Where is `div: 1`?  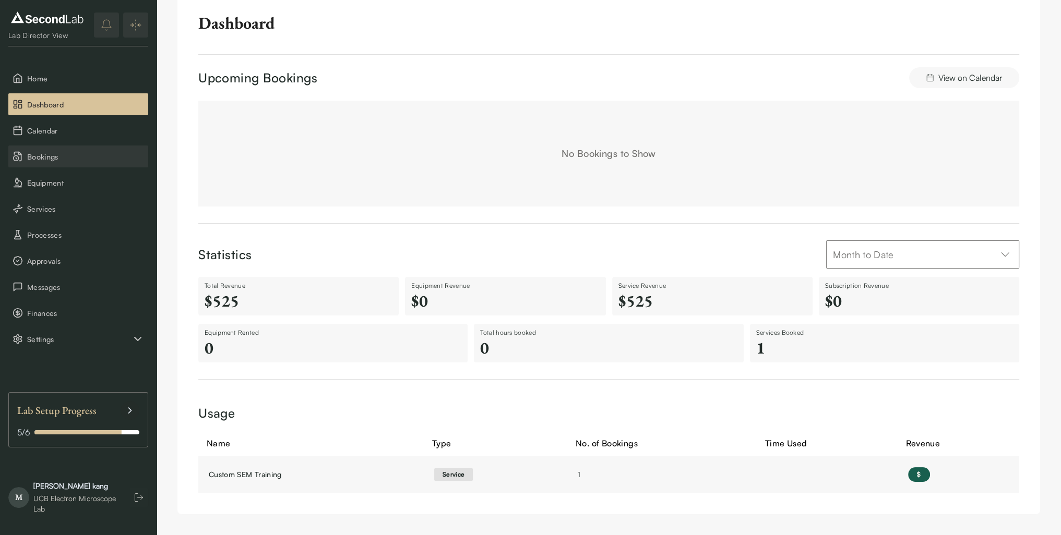
div: 1 is located at coordinates (662, 474).